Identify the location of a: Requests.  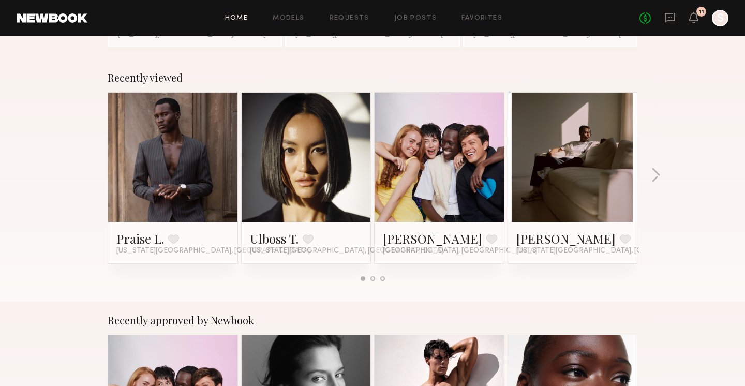
(349, 18).